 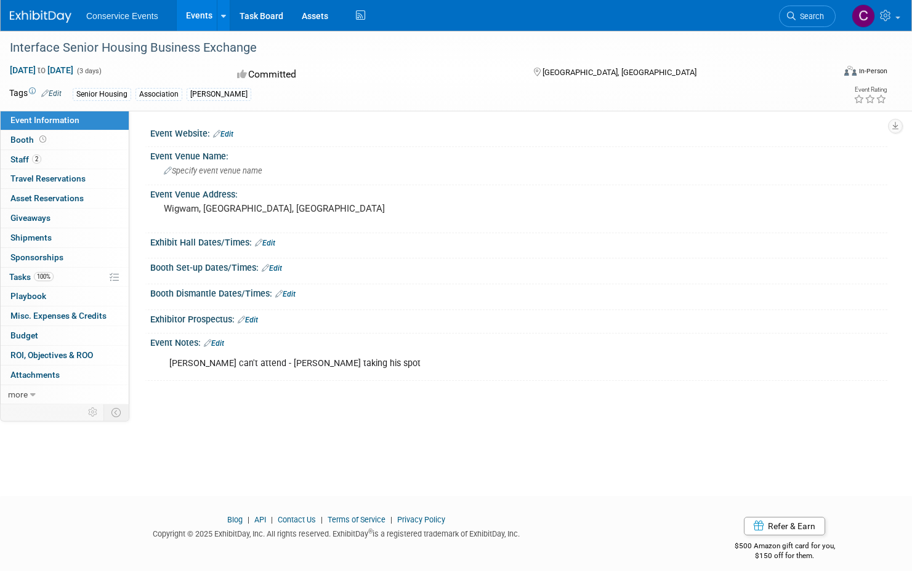 I want to click on div: Event Format, so click(x=821, y=73).